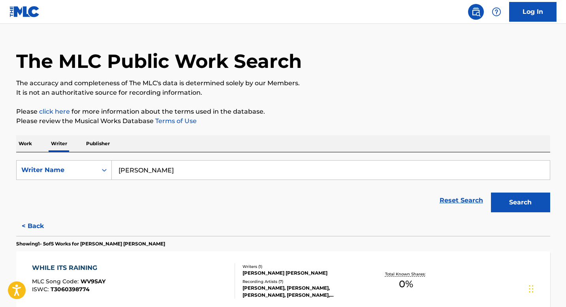 Image resolution: width=566 pixels, height=307 pixels. I want to click on div: WHILE ITS RAINING, so click(69, 268).